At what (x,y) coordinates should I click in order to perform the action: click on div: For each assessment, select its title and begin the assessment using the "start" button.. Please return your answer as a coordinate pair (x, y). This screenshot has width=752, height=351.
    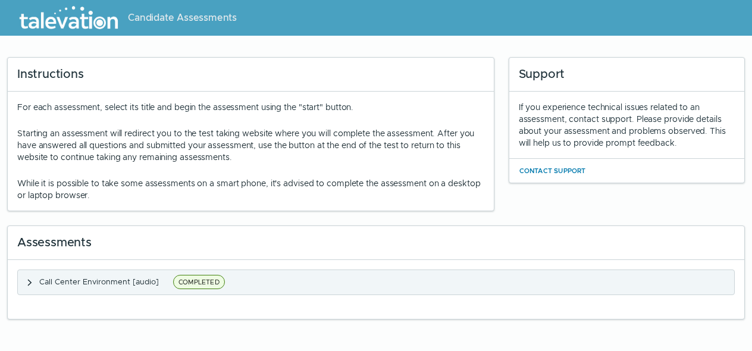
    Looking at the image, I should click on (250, 151).